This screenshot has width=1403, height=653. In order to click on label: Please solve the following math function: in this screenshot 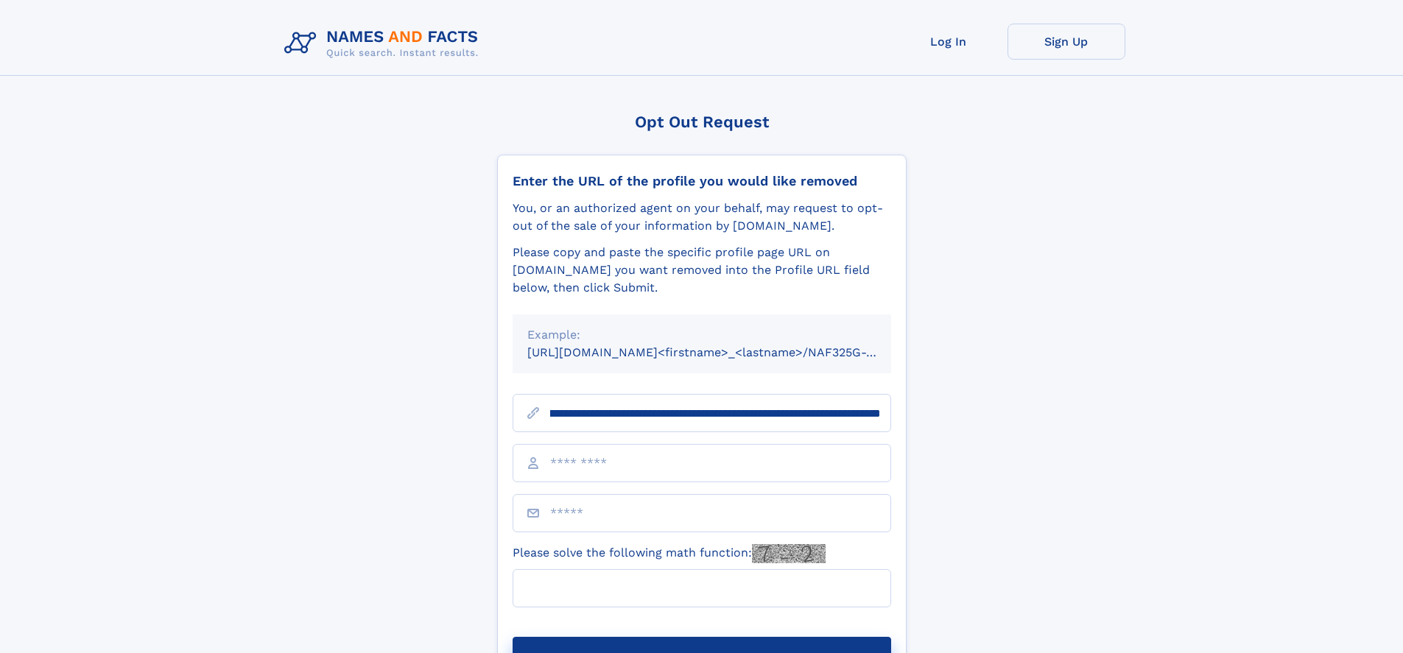, I will do `click(669, 554)`.